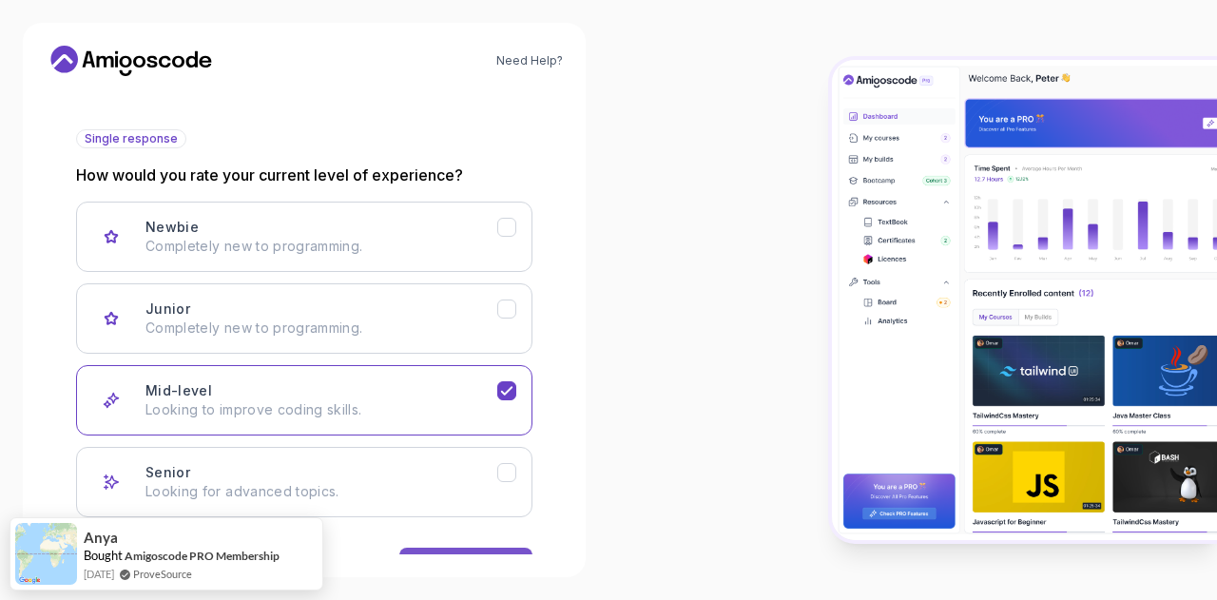 This screenshot has height=600, width=1217. I want to click on button: Senior, so click(304, 482).